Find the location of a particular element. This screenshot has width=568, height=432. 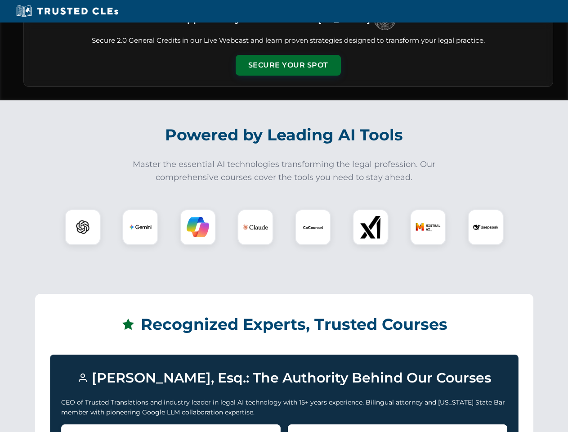

p: CEO of Trusted Translations and industry leader in legal AI technology with 15+ years experience.... is located at coordinates (284, 407).